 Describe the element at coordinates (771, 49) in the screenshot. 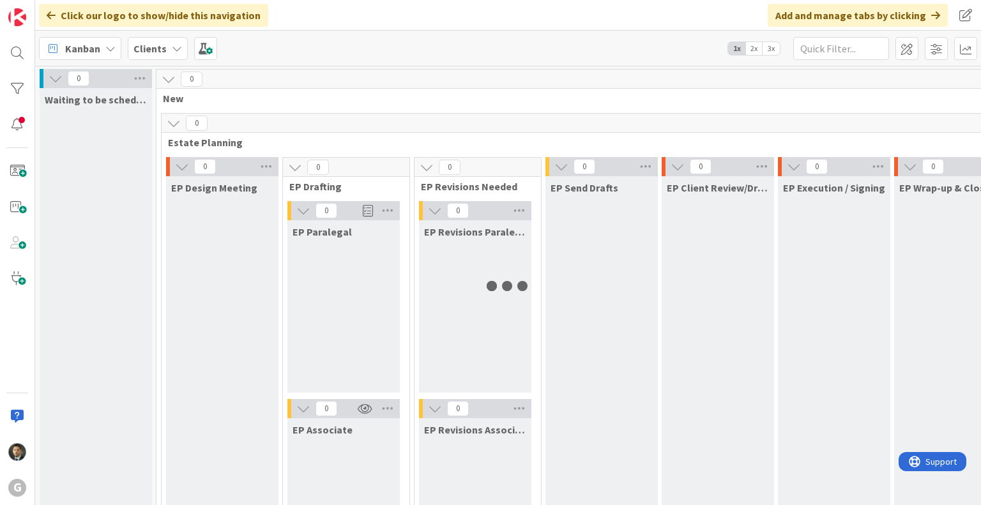

I see `span: 3x` at that location.